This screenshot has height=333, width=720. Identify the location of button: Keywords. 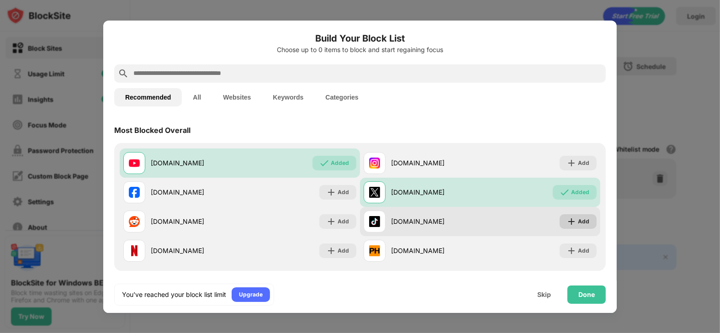
(288, 97).